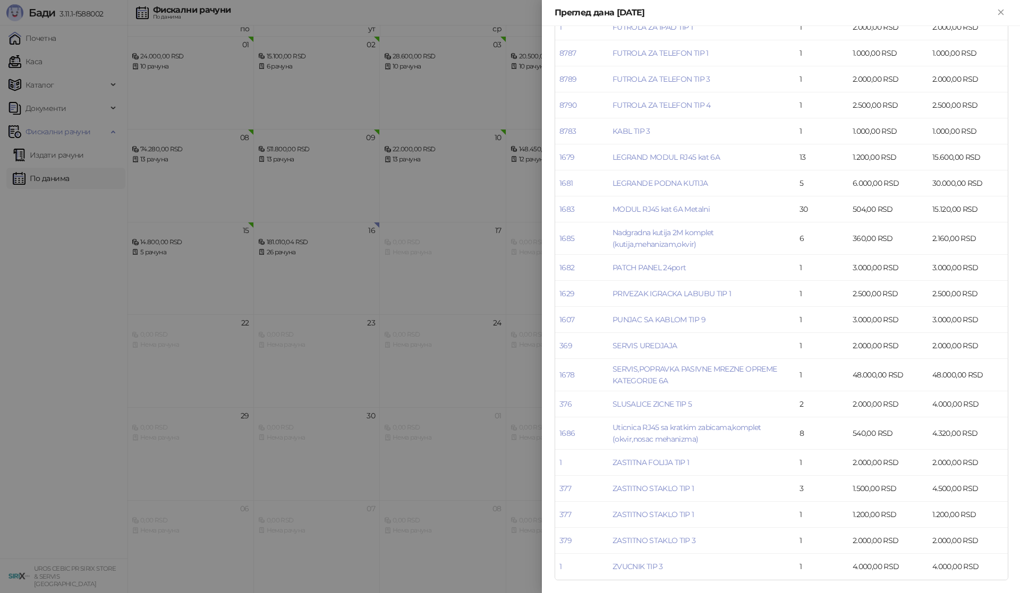 This screenshot has height=593, width=1020. Describe the element at coordinates (652, 404) in the screenshot. I see `a: SLUSALICE ZICNE TIP 5` at that location.